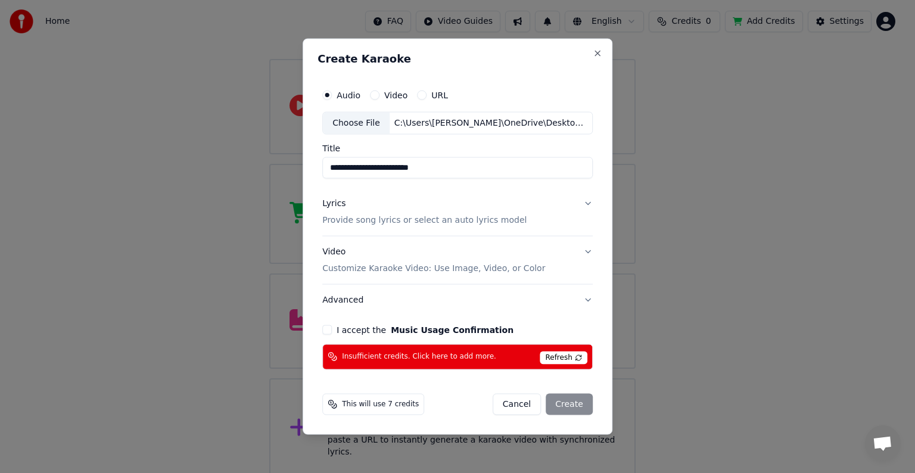 This screenshot has width=915, height=473. I want to click on p: Customize Karaoke Video: Use Image, Video, or Color, so click(434, 268).